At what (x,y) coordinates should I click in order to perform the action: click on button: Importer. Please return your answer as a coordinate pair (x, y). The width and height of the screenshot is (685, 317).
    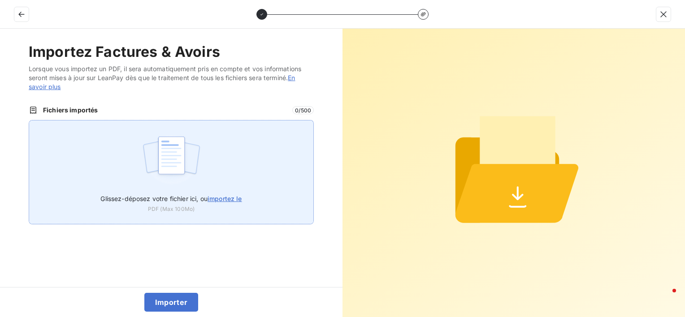
    Looking at the image, I should click on (171, 302).